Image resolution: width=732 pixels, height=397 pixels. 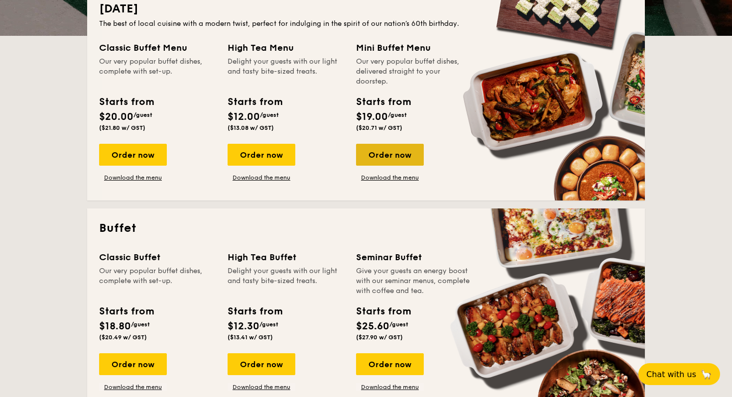 What do you see at coordinates (157, 257) in the screenshot?
I see `div: Classic Buffet` at bounding box center [157, 257].